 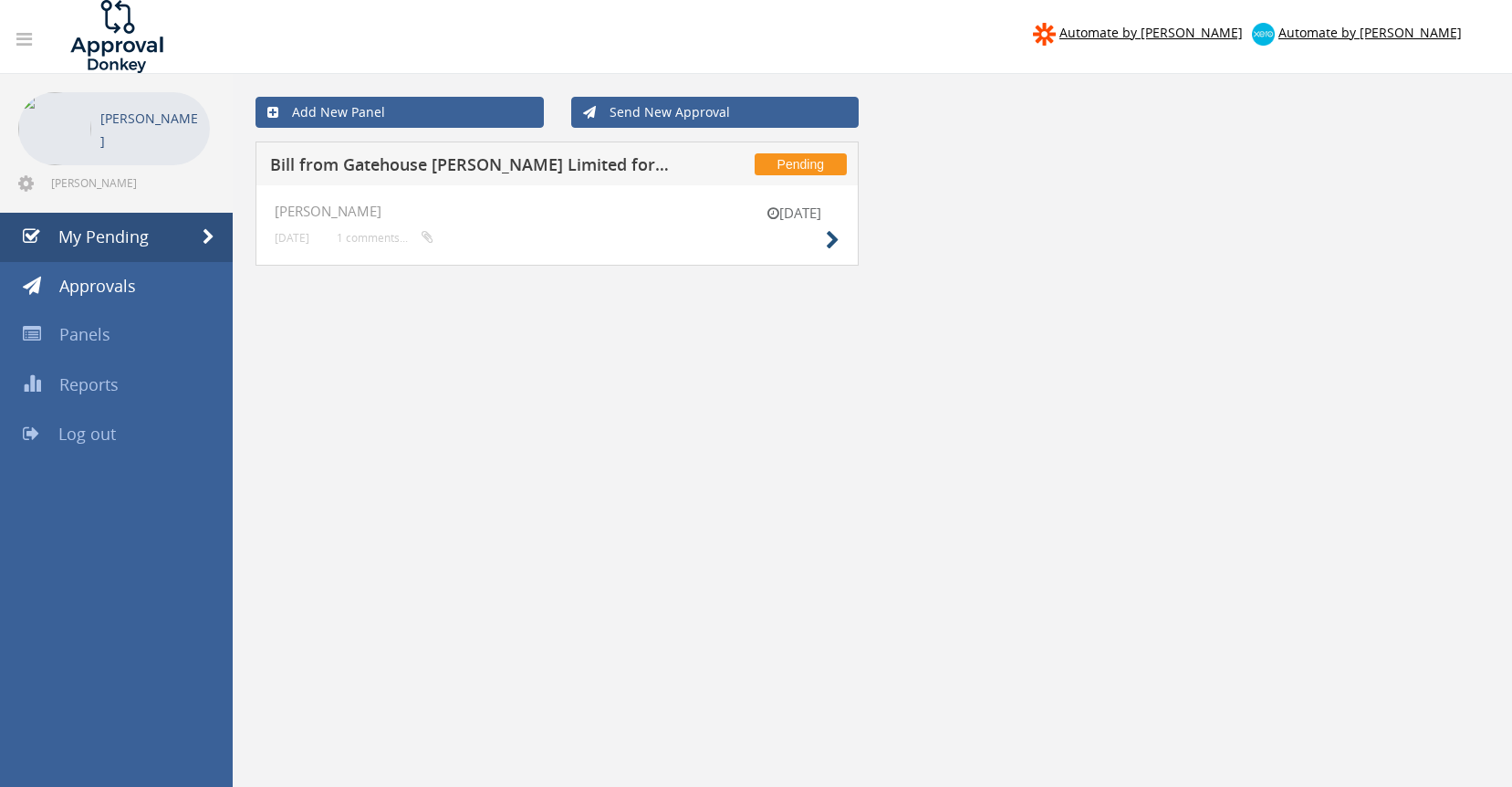 What do you see at coordinates (86, 433) in the screenshot?
I see `span: Log out` at bounding box center [86, 433].